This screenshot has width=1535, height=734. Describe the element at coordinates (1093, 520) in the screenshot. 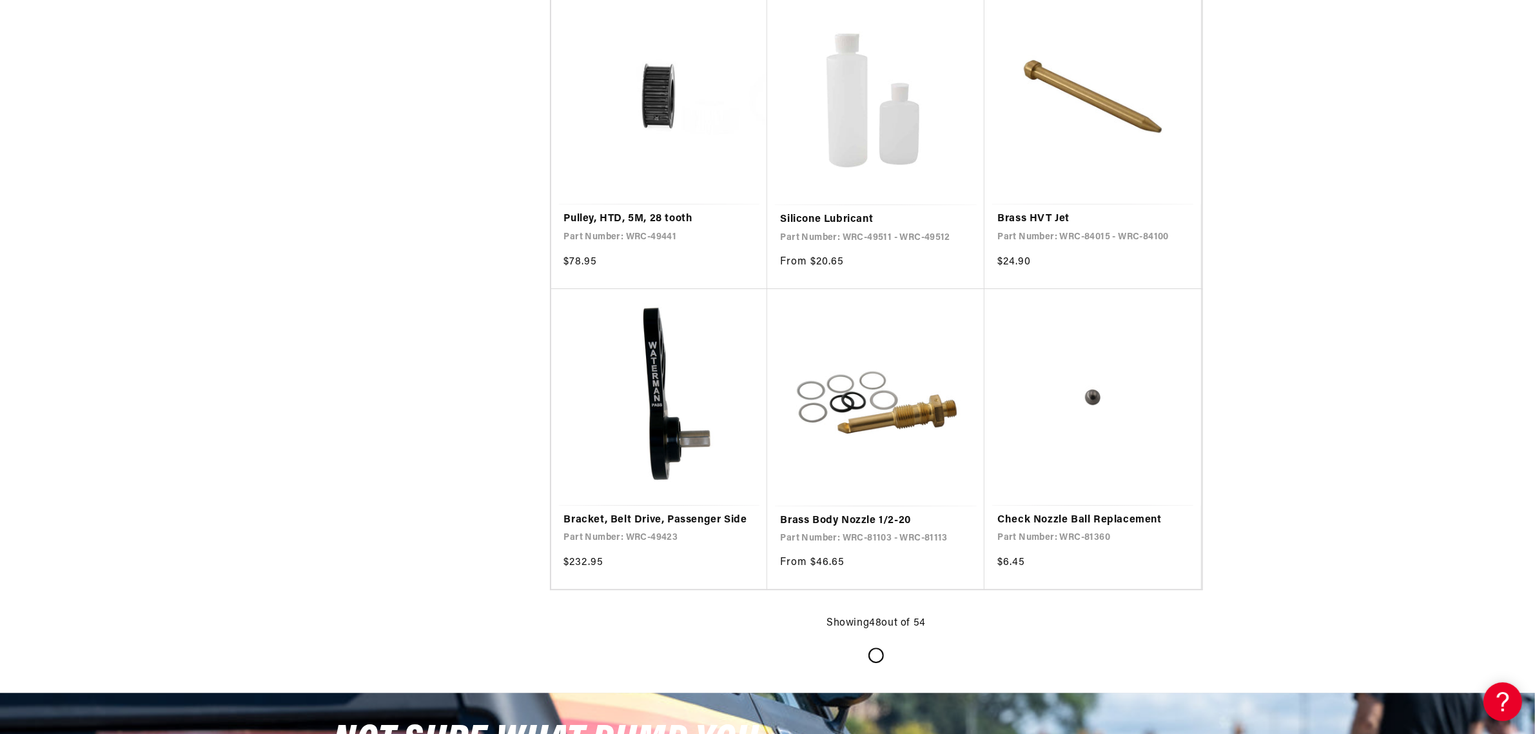

I see `a: Check Nozzle Ball Replacement` at that location.